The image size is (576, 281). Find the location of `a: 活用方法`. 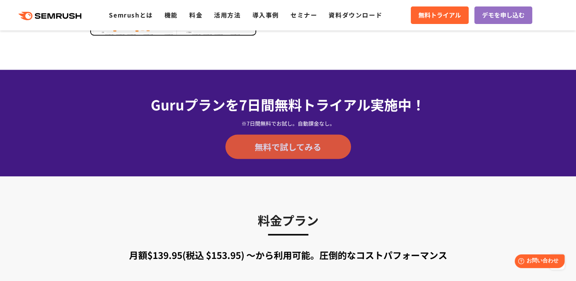

a: 活用方法 is located at coordinates (227, 15).